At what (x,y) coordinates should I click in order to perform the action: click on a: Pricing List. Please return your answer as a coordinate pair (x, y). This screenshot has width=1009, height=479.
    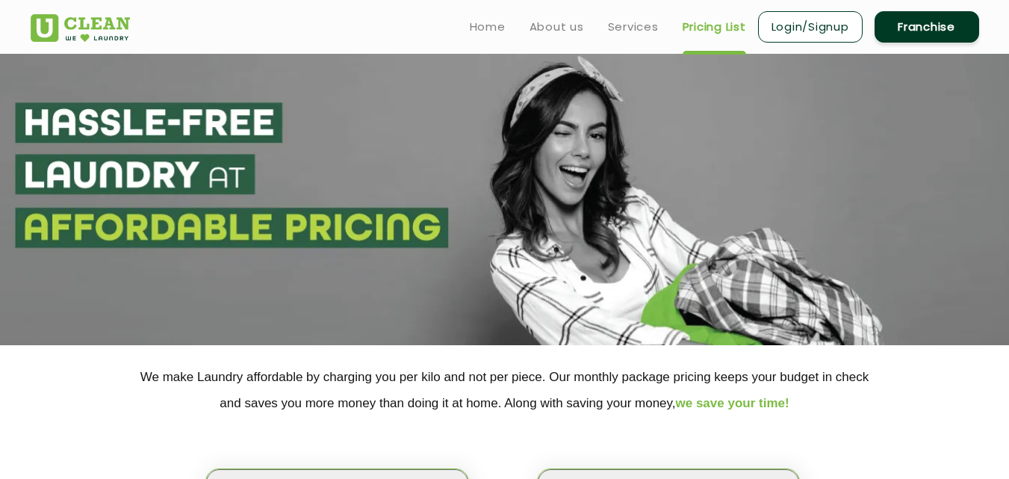
    Looking at the image, I should click on (714, 27).